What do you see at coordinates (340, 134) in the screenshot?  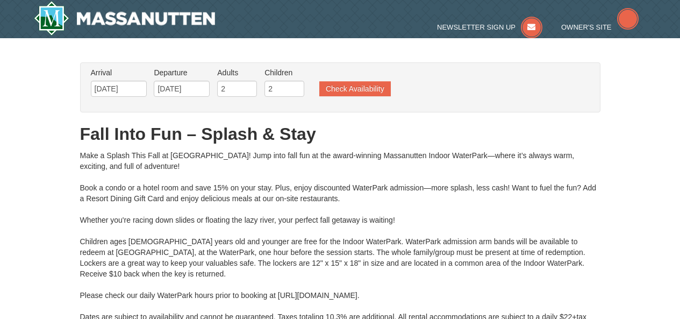 I see `h1: Fall Into Fun – Splash & Stay` at bounding box center [340, 134].